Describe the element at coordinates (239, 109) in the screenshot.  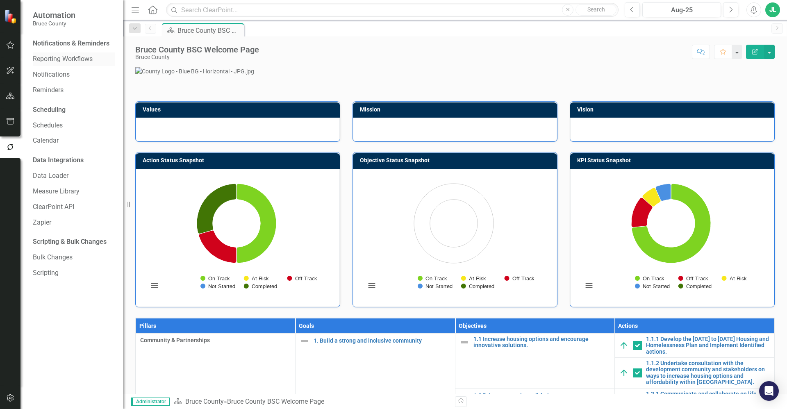
I see `h3: Values` at that location.